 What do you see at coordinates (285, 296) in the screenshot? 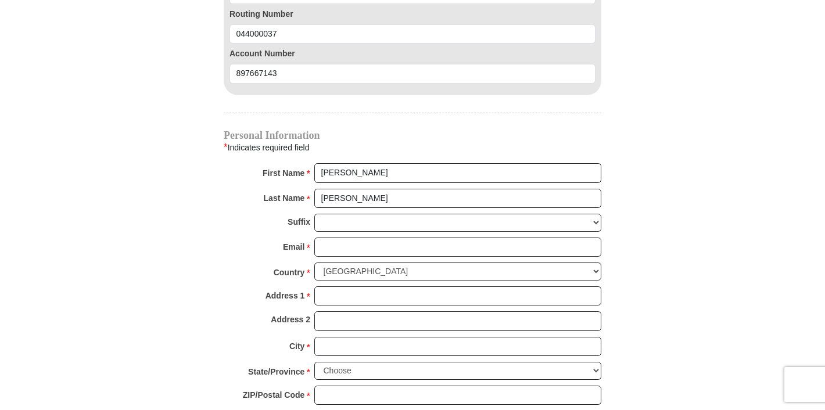
I see `strong: Address 1` at bounding box center [285, 296].